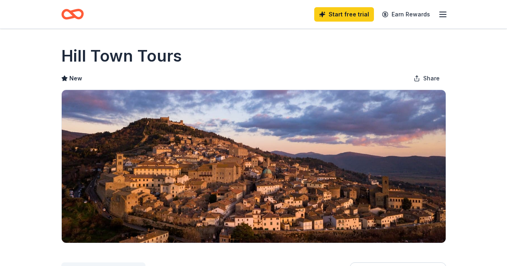  Describe the element at coordinates (76, 79) in the screenshot. I see `span: New` at that location.